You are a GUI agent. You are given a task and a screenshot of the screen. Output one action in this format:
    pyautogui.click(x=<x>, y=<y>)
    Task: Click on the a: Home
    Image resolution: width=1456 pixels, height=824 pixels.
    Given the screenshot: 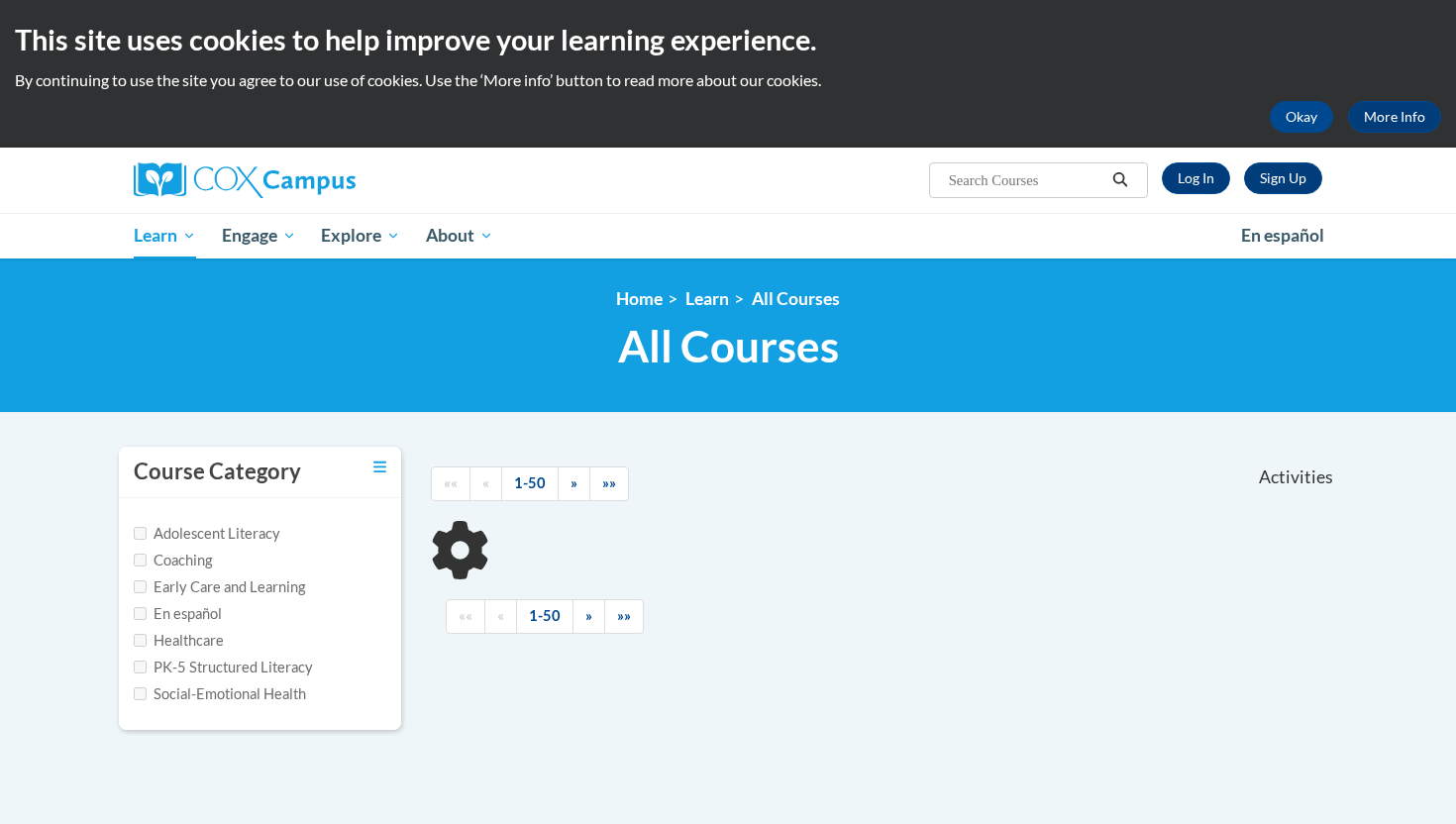 What is the action you would take?
    pyautogui.click(x=639, y=298)
    